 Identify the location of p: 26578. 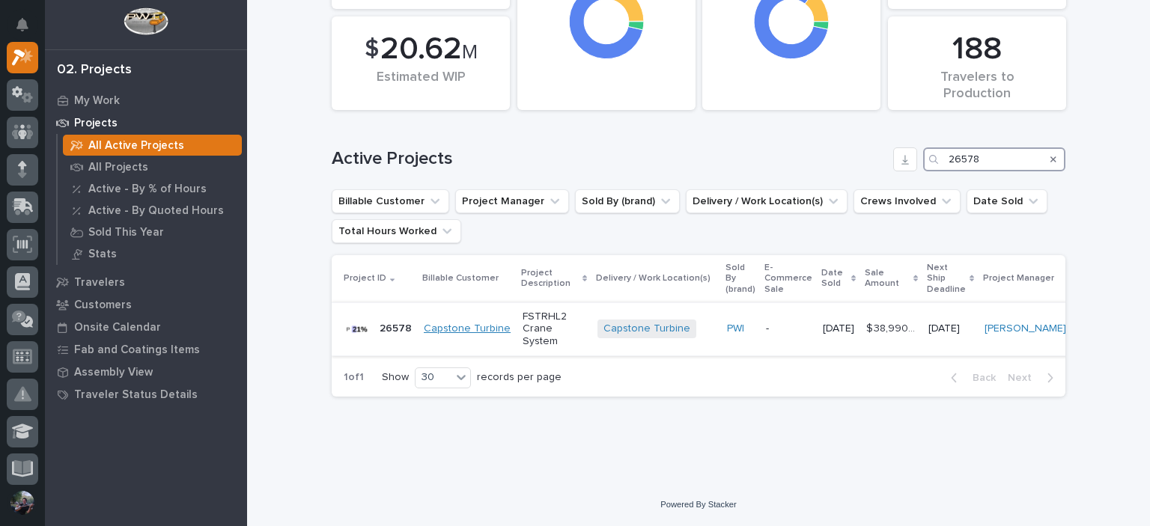
(397, 327).